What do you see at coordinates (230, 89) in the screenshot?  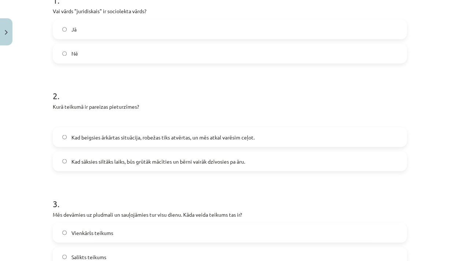 I see `h1: 2 .` at bounding box center [230, 89].